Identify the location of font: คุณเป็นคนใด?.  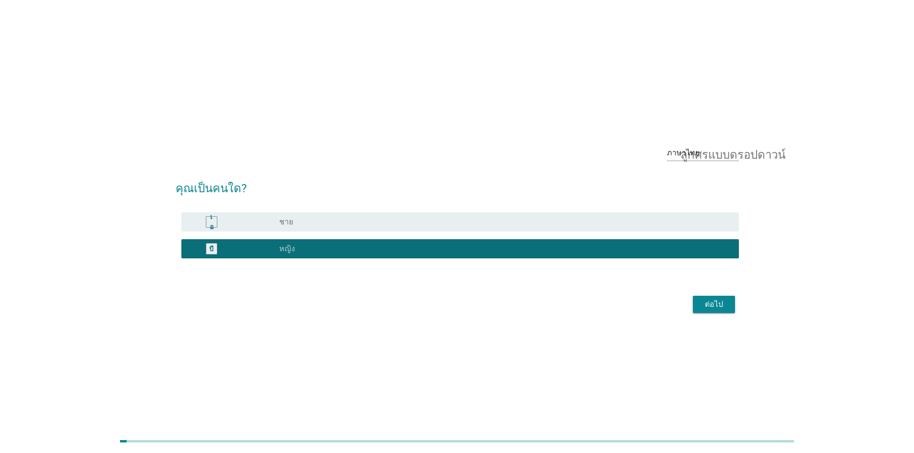
(211, 188).